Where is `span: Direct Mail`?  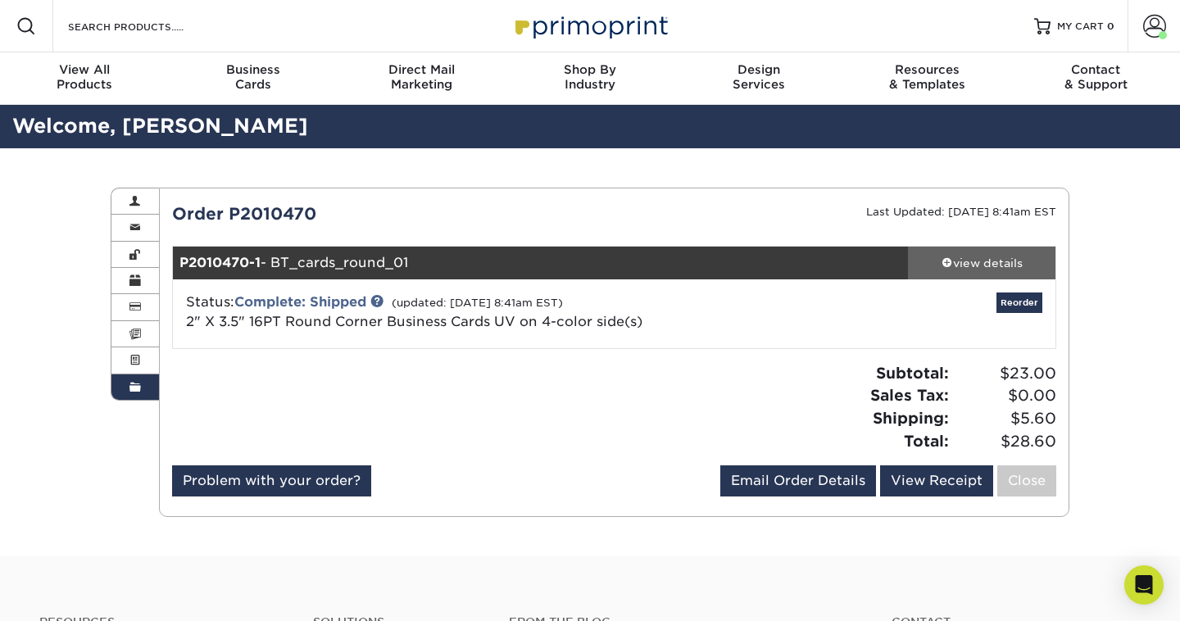
span: Direct Mail is located at coordinates (421, 70).